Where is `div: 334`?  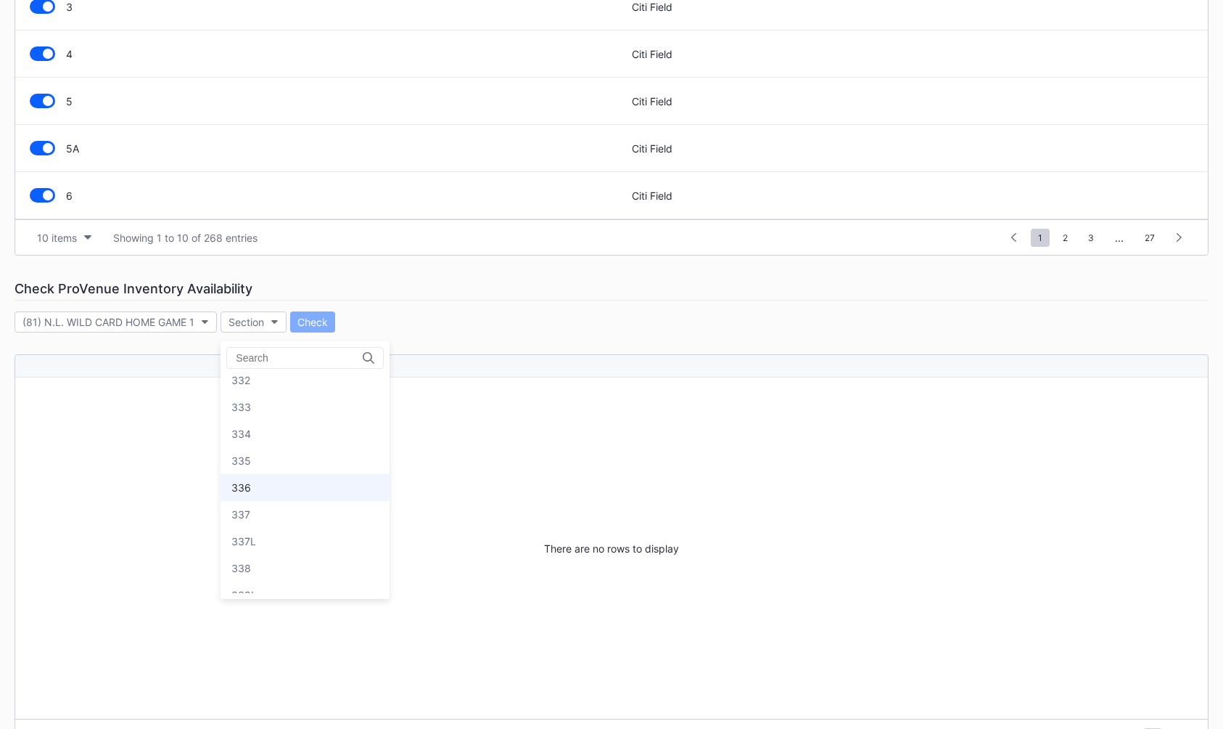
div: 334 is located at coordinates (241, 433).